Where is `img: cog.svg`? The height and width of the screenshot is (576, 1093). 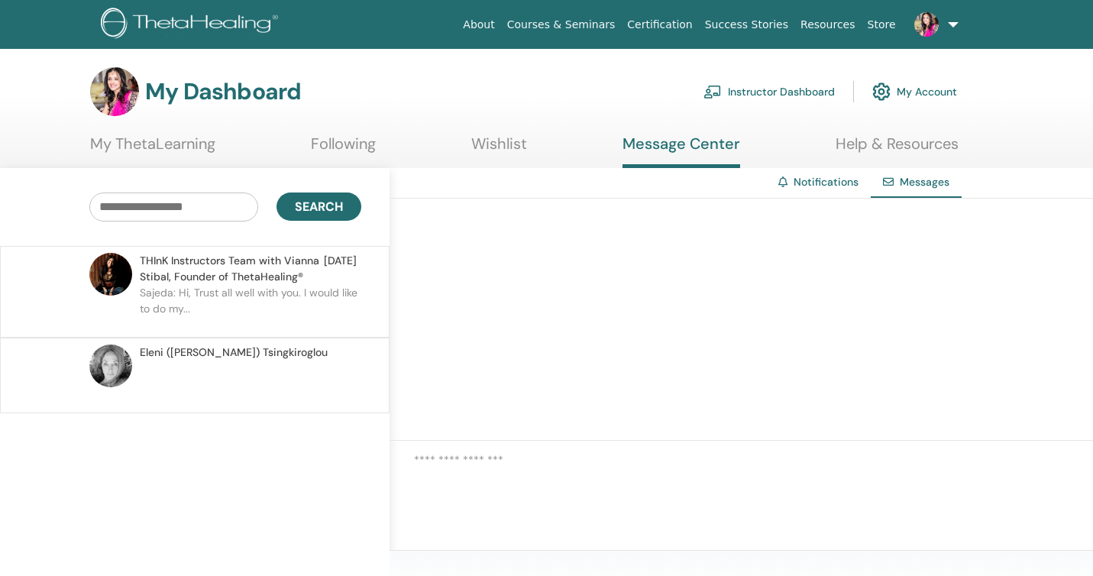
img: cog.svg is located at coordinates (881, 92).